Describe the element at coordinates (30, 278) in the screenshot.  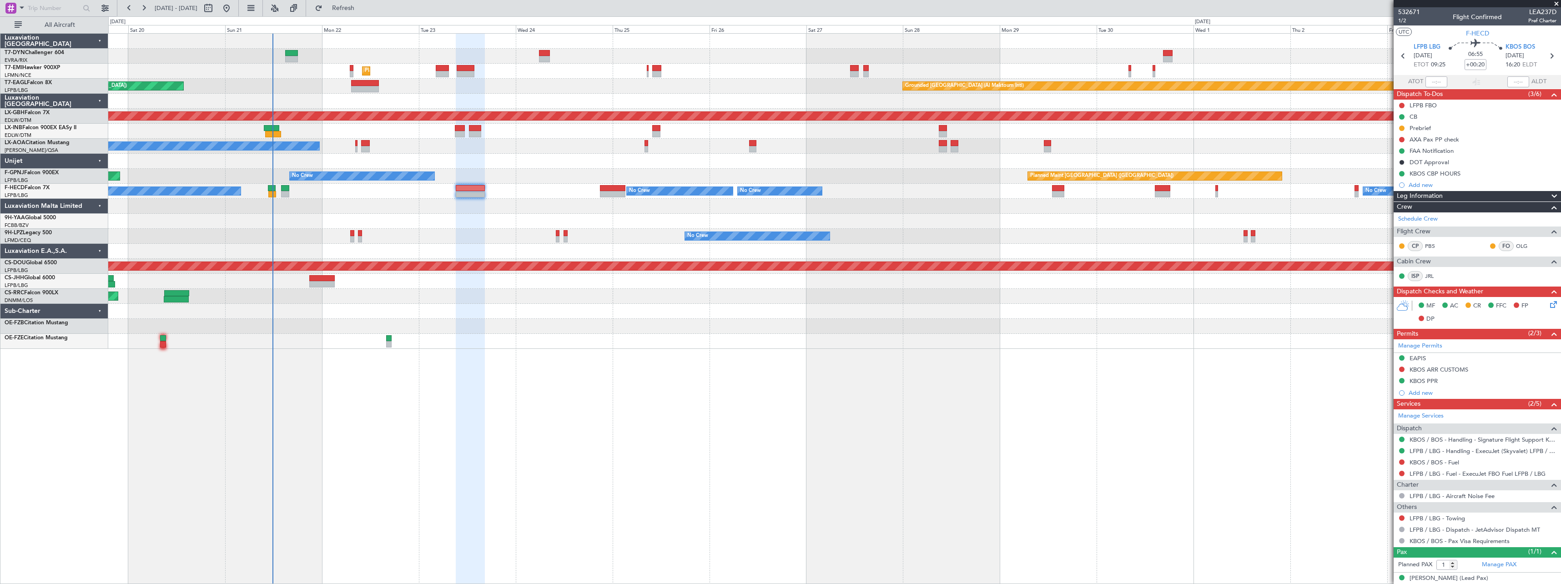
I see `a: CS-JHHGlobal 6000` at that location.